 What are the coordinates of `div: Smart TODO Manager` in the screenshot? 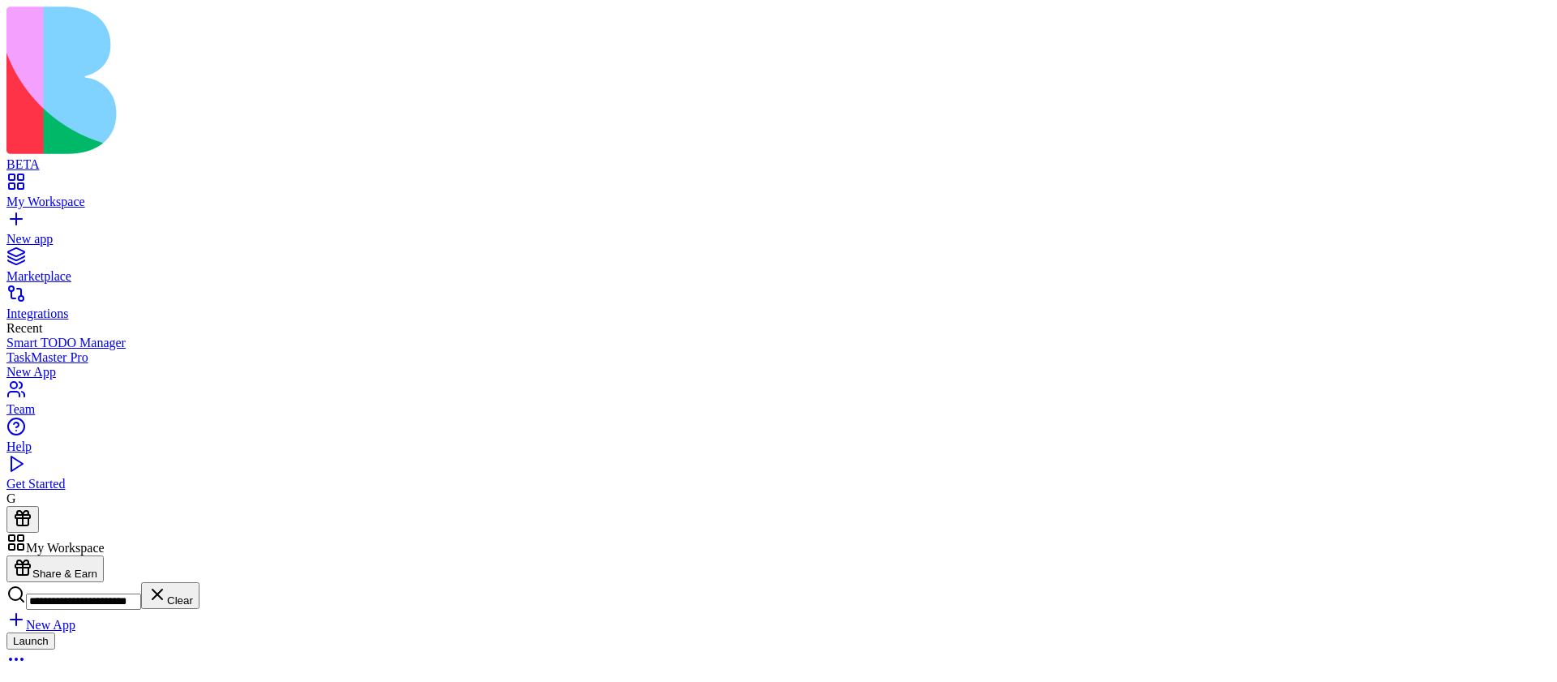 It's located at (778, 343).